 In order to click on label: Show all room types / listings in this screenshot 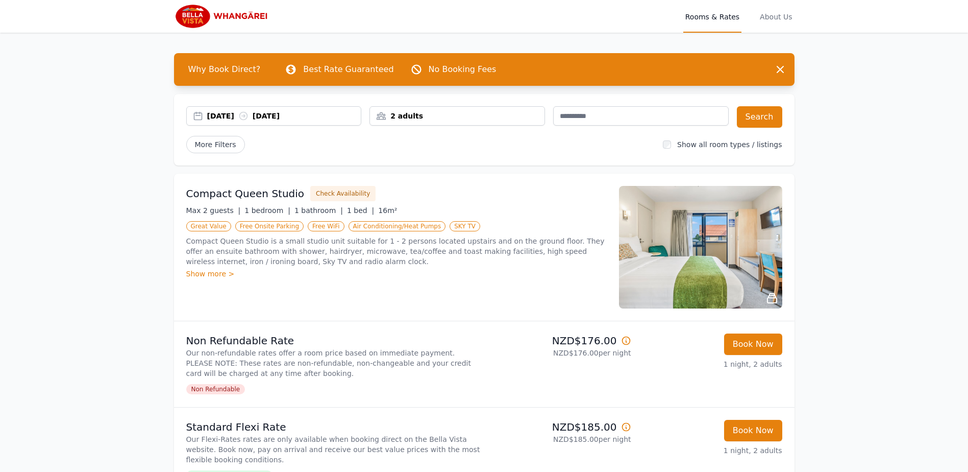, I will do `click(729, 144)`.